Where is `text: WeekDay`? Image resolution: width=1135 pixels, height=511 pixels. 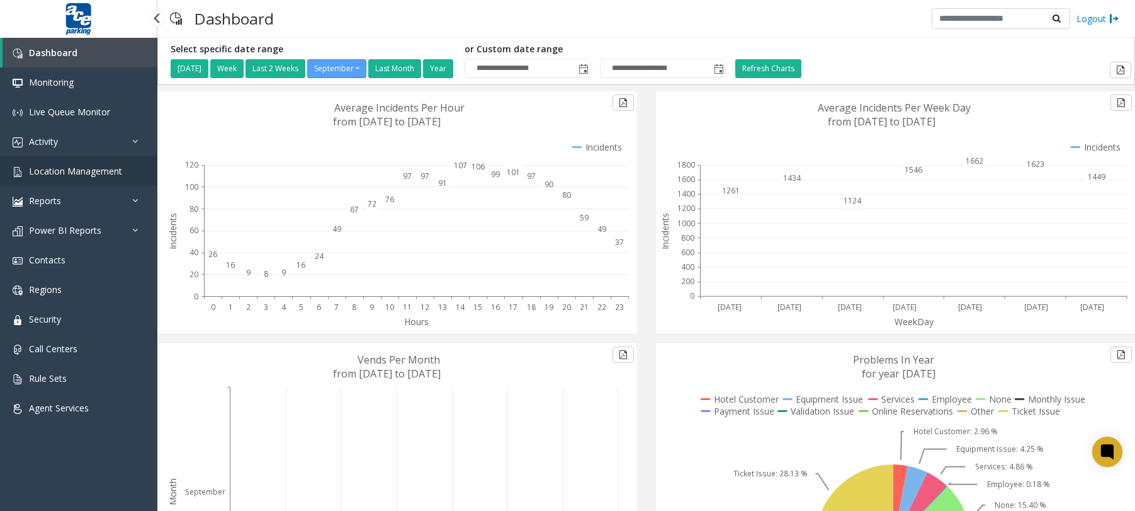
text: WeekDay is located at coordinates (914, 321).